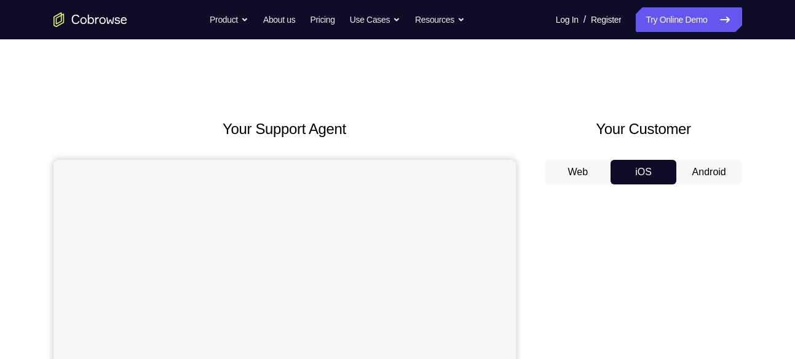  I want to click on button: iOS, so click(643, 172).